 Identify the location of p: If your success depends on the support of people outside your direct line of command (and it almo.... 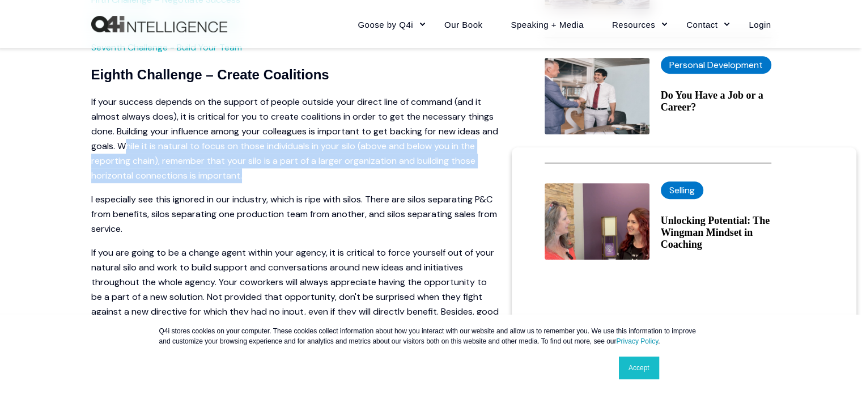
(295, 139).